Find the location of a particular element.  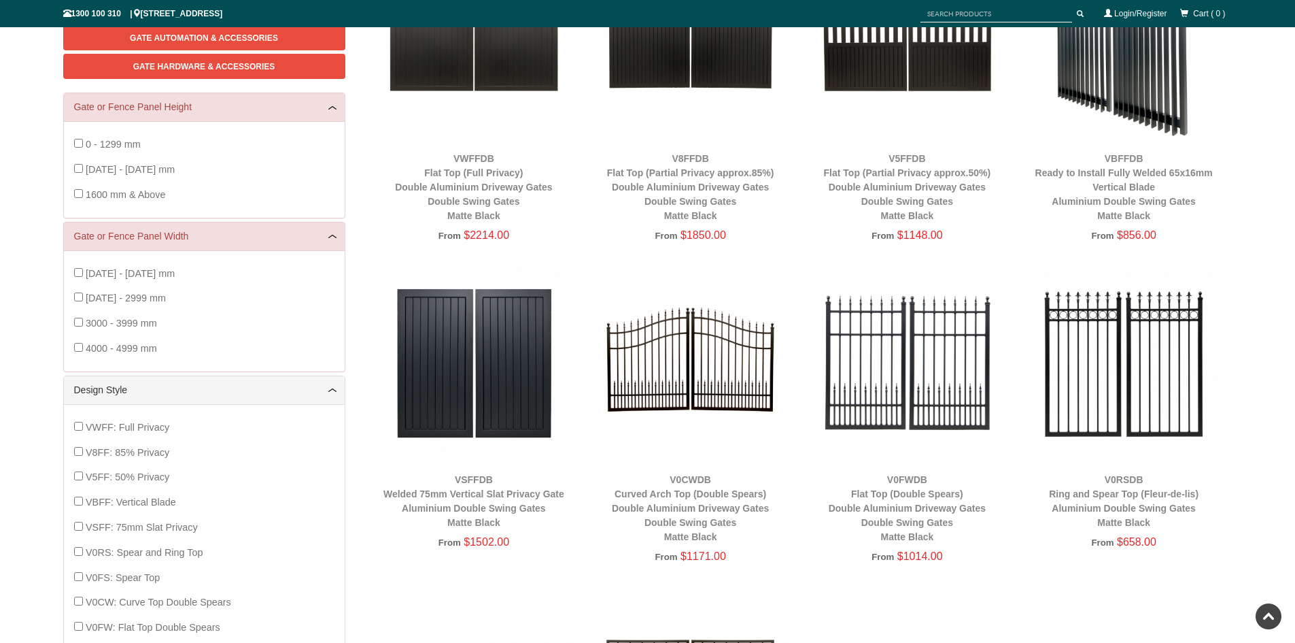

img: V0RSDB - Ring and Spear Top (Fleur-de-lis) - Aluminium Double Swing Gates - Matte Black - Gate Wa... is located at coordinates (1124, 362).